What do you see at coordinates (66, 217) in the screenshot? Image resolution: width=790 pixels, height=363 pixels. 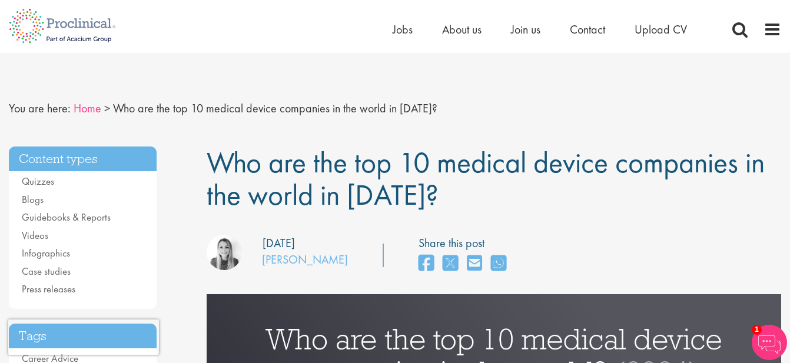 I see `a: Guidebooks & Reports` at bounding box center [66, 217].